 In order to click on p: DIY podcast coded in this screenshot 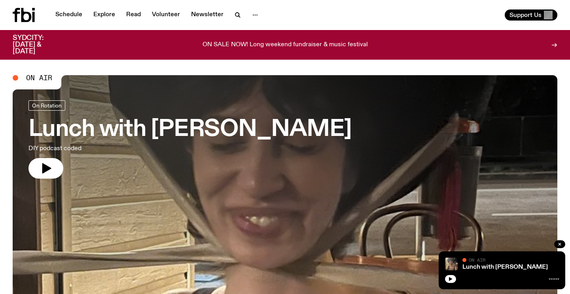, I will do `click(130, 149)`.